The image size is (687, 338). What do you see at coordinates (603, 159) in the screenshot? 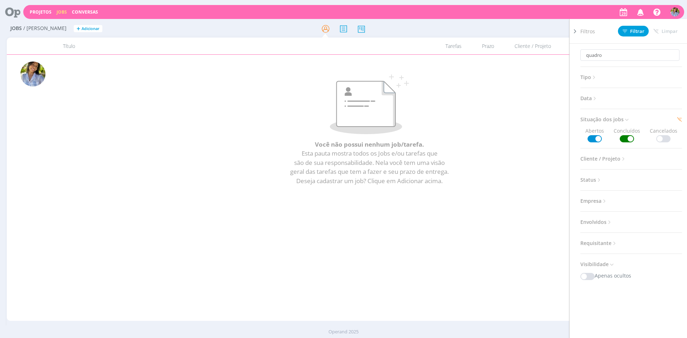
I see `span: Cliente / Projeto` at bounding box center [603, 159].